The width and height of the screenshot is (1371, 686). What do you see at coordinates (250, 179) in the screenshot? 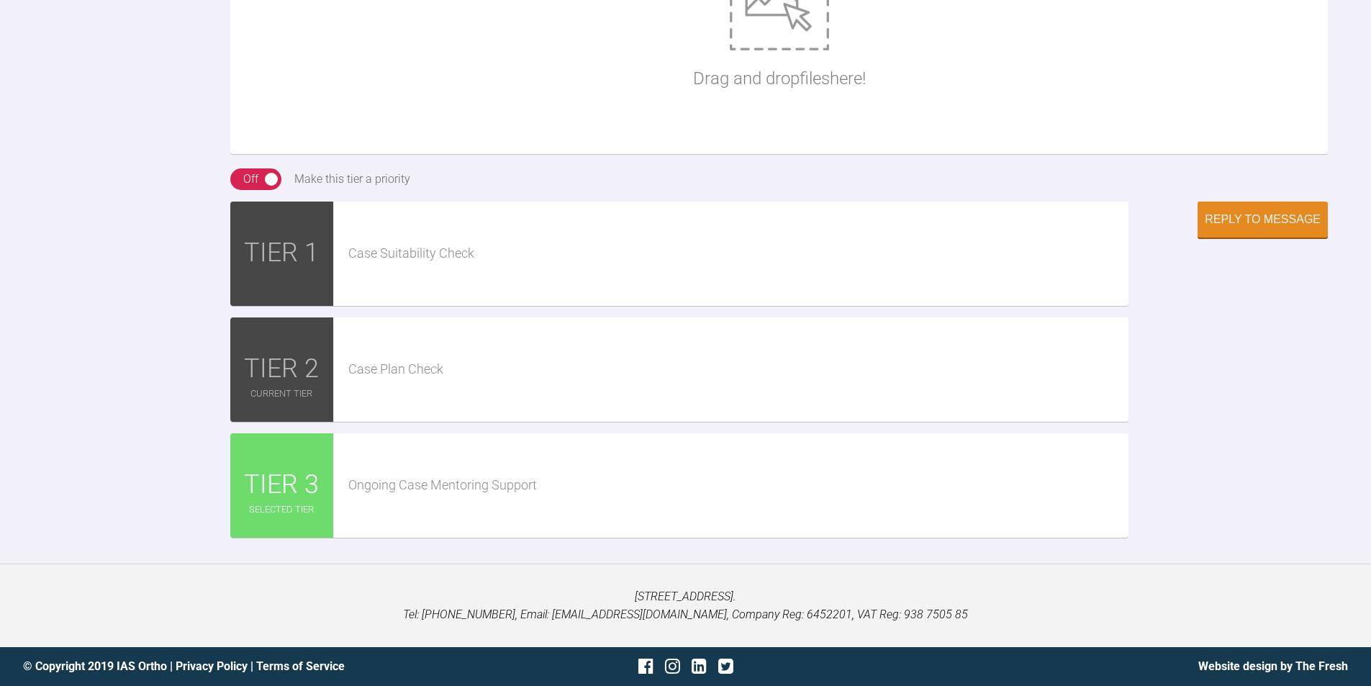
I see `div: Off` at bounding box center [250, 179].